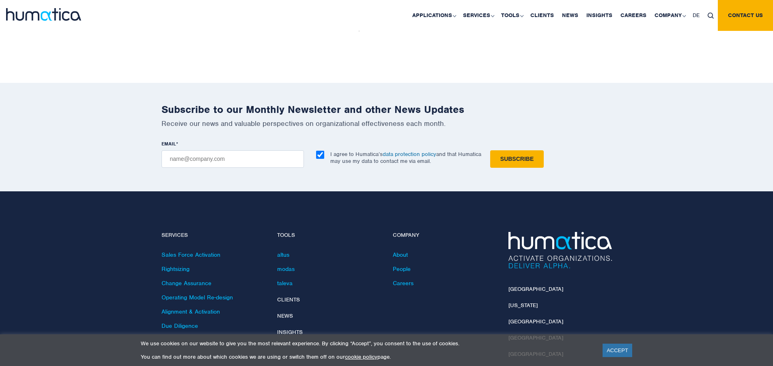 The image size is (773, 366). Describe the element at coordinates (285, 283) in the screenshot. I see `a: taleva` at that location.